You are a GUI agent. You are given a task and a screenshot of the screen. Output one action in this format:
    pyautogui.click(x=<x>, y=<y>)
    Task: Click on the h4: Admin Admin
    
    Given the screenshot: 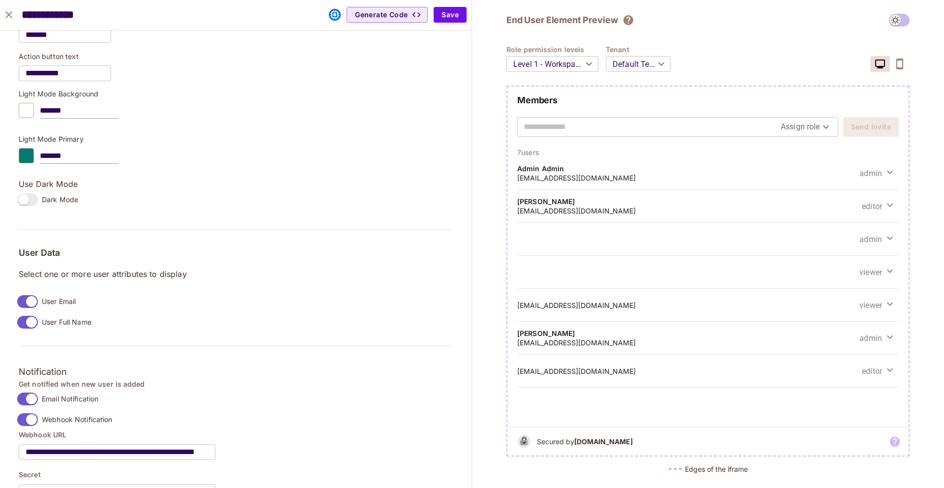 What is the action you would take?
    pyautogui.click(x=576, y=168)
    